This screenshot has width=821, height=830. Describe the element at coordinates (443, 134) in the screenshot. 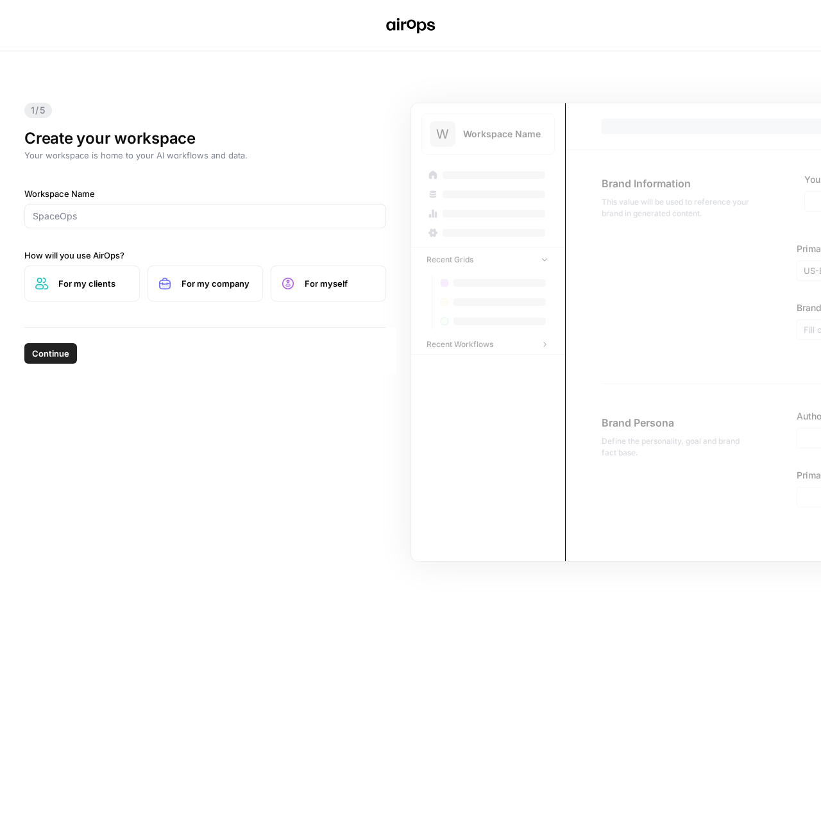

I see `span: W` at that location.